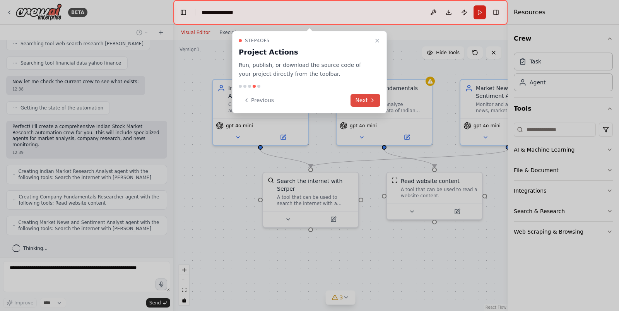  I want to click on button: Close walkthrough, so click(377, 41).